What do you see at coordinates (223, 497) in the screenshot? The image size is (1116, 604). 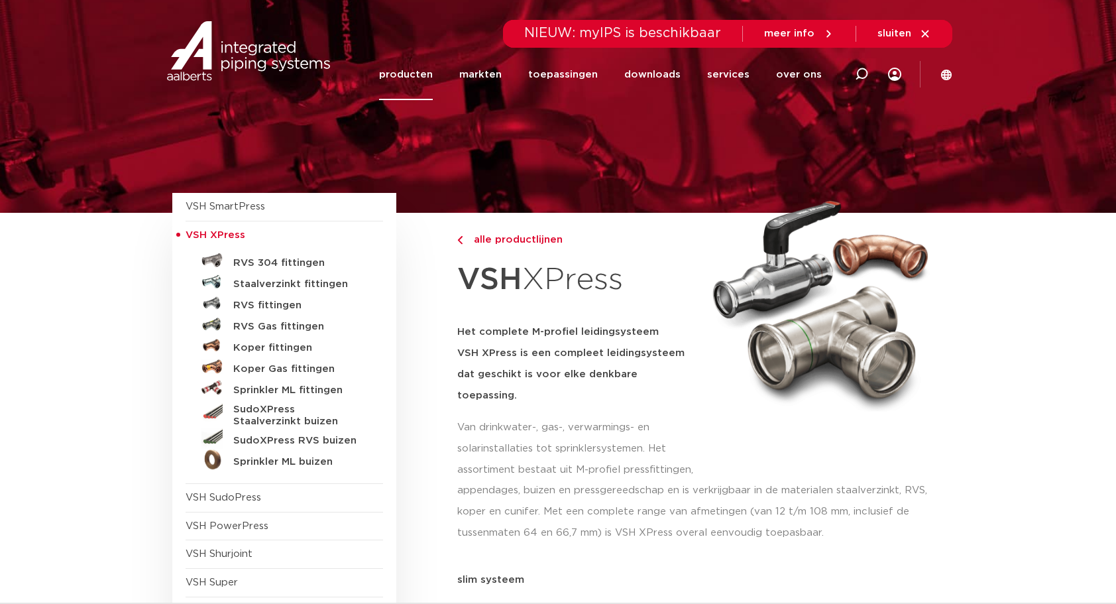 I see `span: VSH SudoPress` at bounding box center [223, 497].